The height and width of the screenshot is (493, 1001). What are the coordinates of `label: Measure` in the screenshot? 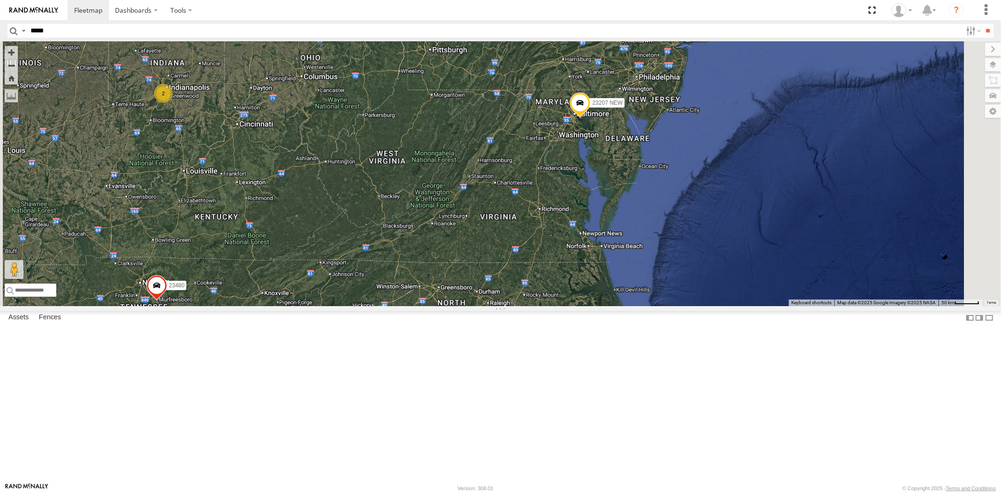 It's located at (11, 96).